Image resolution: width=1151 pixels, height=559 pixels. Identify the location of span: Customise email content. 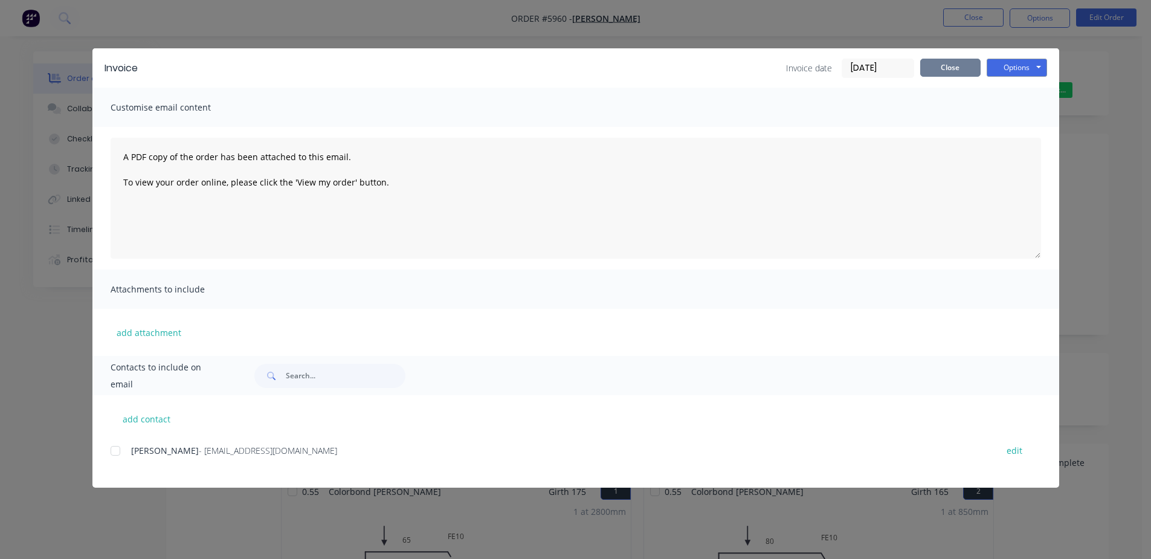
(177, 108).